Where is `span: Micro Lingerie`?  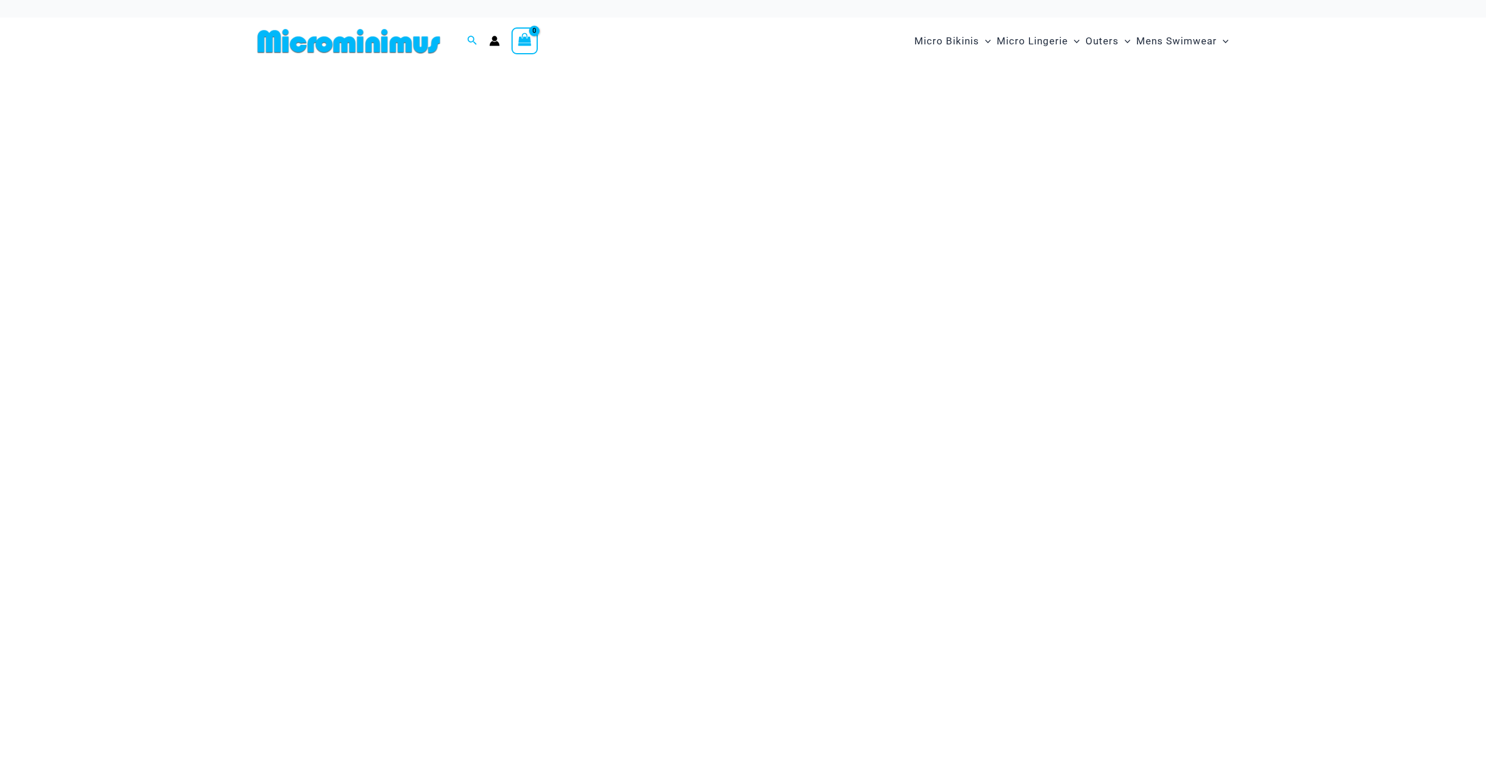
span: Micro Lingerie is located at coordinates (1033, 41).